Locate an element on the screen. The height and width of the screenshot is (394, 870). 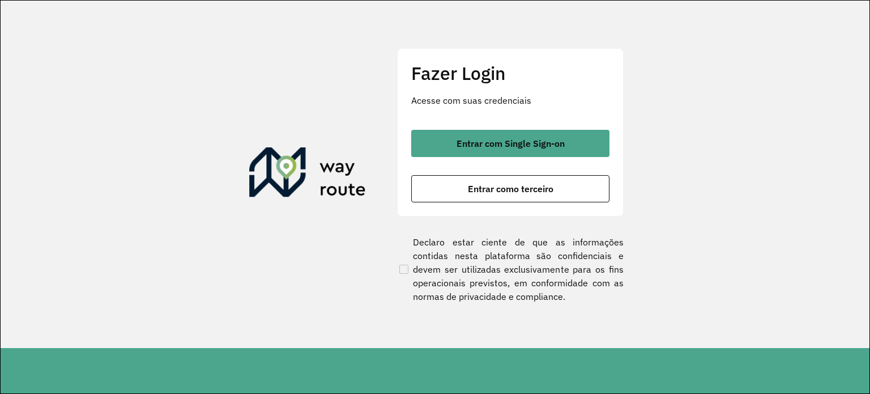
span: Entrar com Single Sign-on is located at coordinates (510, 143).